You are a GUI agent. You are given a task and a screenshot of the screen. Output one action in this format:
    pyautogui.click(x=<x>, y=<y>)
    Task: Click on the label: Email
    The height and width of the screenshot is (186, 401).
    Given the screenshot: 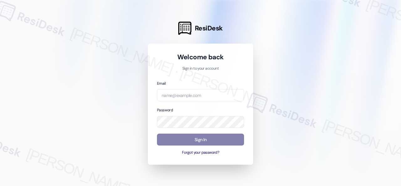 What is the action you would take?
    pyautogui.click(x=161, y=83)
    